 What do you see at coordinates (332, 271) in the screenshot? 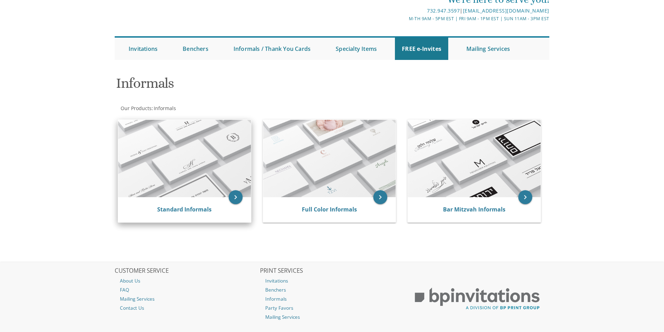
I see `h2: PRINT SERVICES` at bounding box center [332, 271].